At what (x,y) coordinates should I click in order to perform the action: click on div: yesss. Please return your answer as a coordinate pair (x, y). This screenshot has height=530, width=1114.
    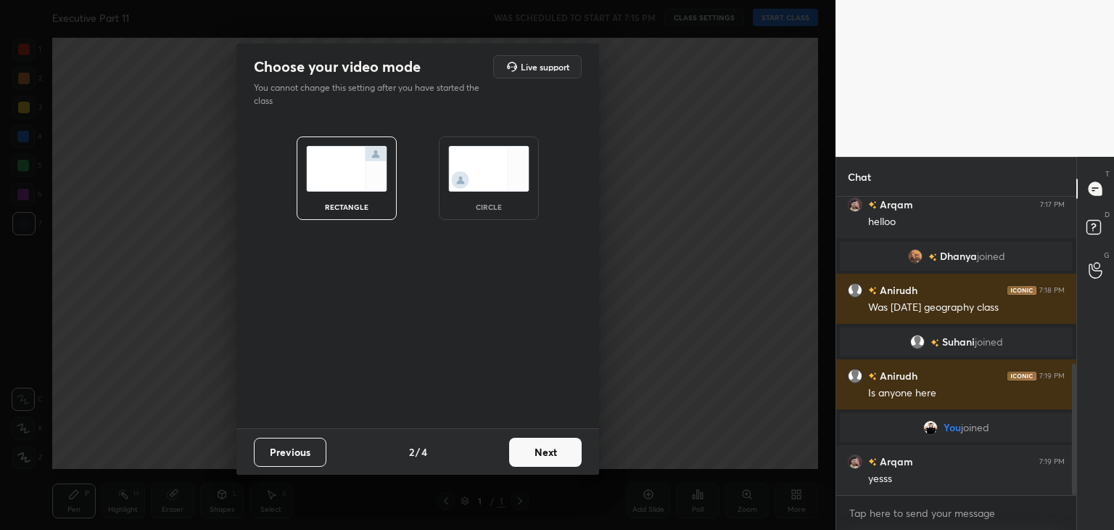
    Looking at the image, I should click on (966, 479).